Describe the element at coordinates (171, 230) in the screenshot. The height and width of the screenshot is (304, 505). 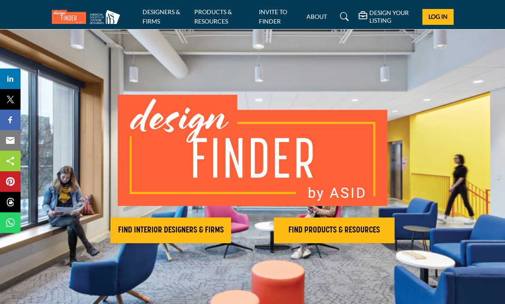
I see `h2: FIND INTERIOR DESIGNERS & FIRMS` at that location.